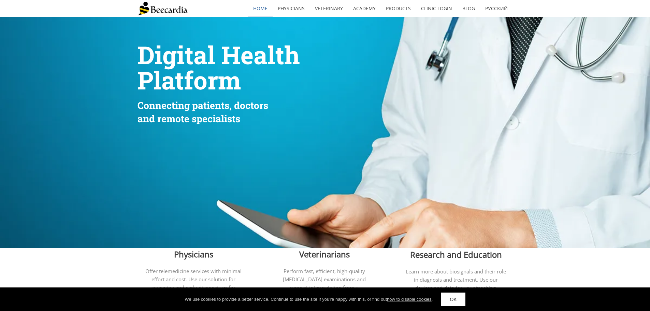 Image resolution: width=650 pixels, height=311 pixels. What do you see at coordinates (329, 9) in the screenshot?
I see `a: Veterinary` at bounding box center [329, 9].